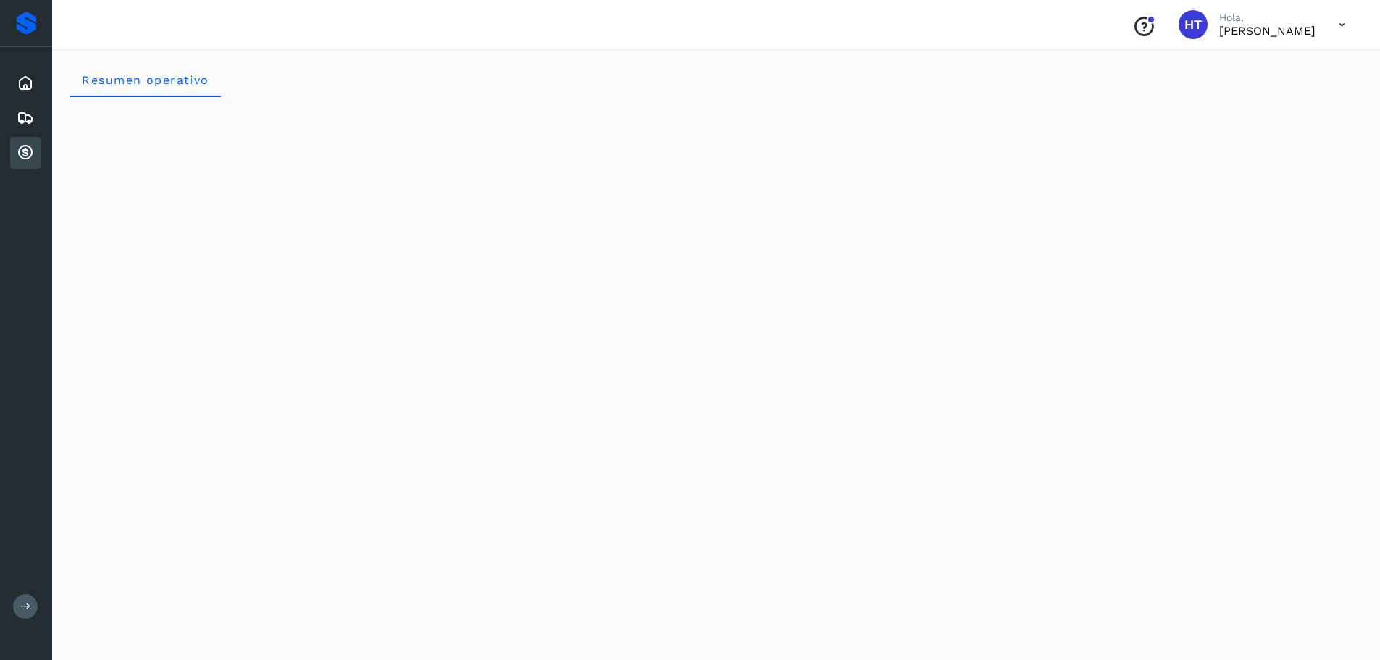 The width and height of the screenshot is (1380, 660). I want to click on div: Embarques, so click(25, 118).